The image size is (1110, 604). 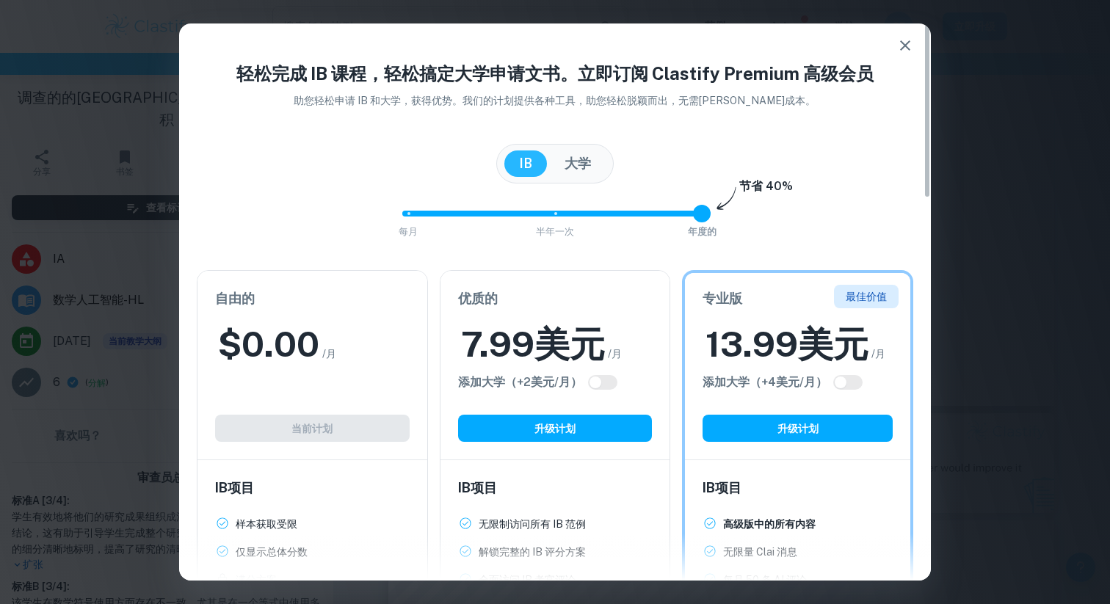 I want to click on font: 4美元, so click(x=783, y=382).